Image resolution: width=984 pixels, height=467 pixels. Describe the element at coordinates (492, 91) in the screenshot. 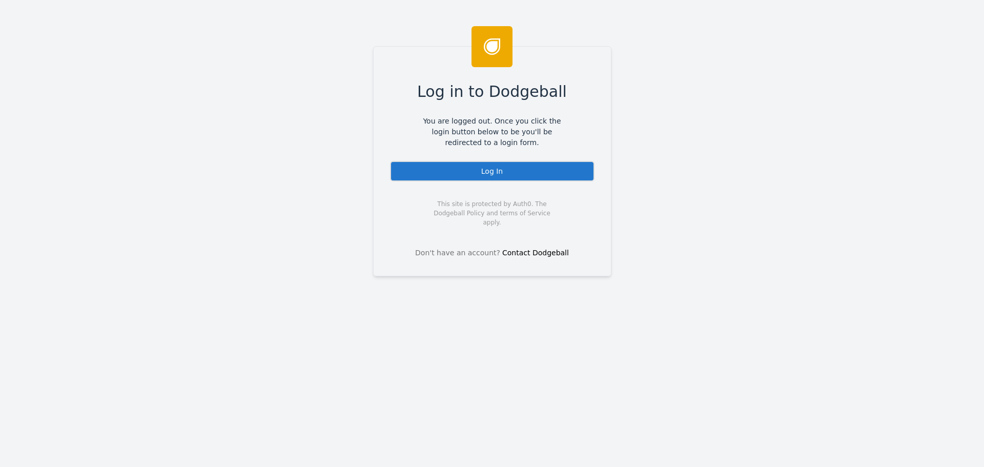

I see `span: Log in to Dodgeball` at that location.